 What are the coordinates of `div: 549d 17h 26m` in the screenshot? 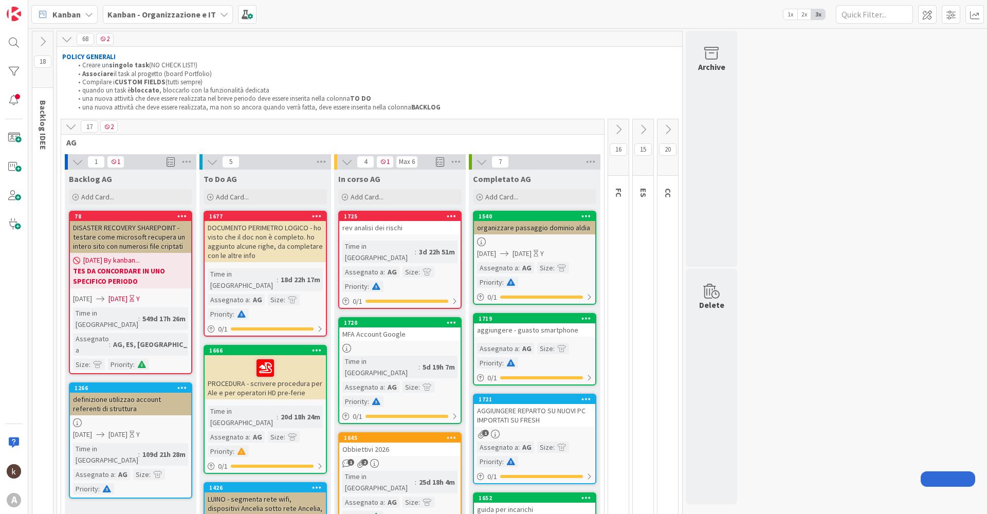 It's located at (164, 319).